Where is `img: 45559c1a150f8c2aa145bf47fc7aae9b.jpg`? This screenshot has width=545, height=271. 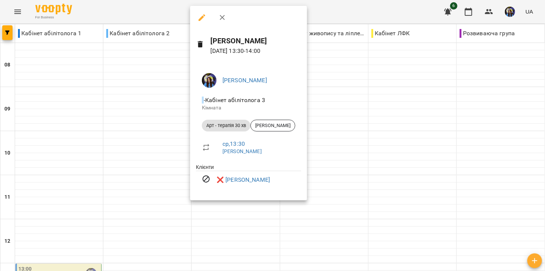
img: 45559c1a150f8c2aa145bf47fc7aae9b.jpg is located at coordinates (209, 81).